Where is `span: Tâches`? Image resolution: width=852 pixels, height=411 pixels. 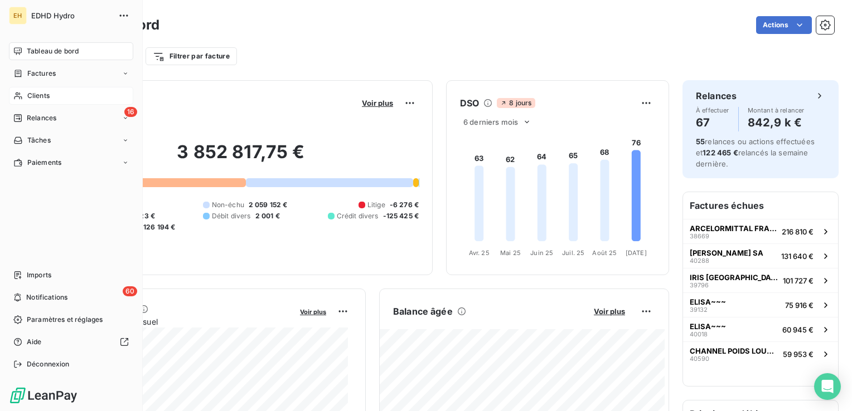 span: Tâches is located at coordinates (39, 141).